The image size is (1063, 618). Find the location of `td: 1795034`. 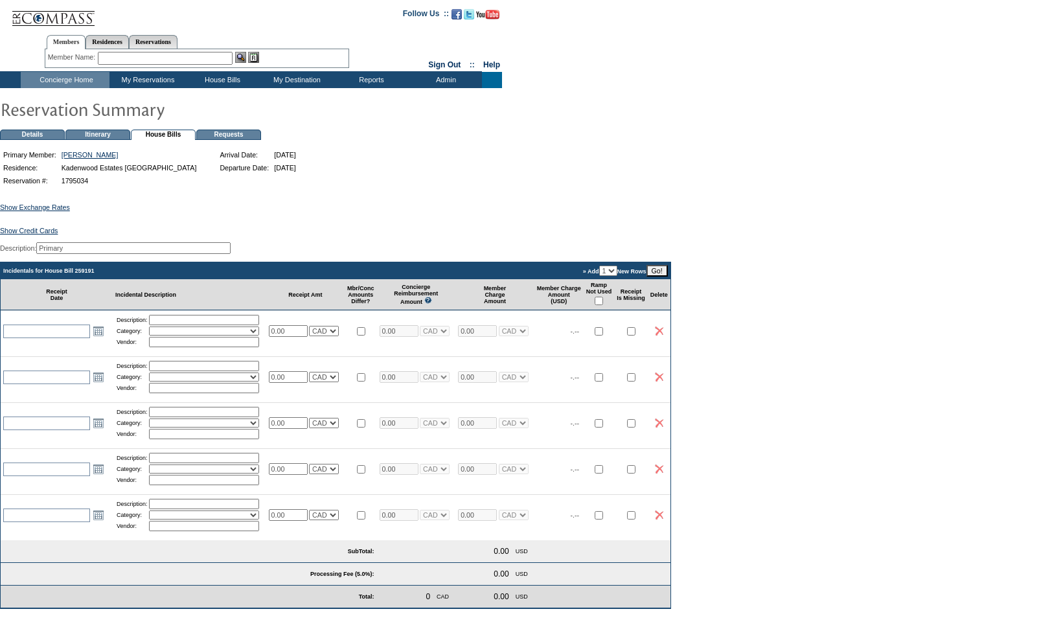

td: 1795034 is located at coordinates (129, 181).